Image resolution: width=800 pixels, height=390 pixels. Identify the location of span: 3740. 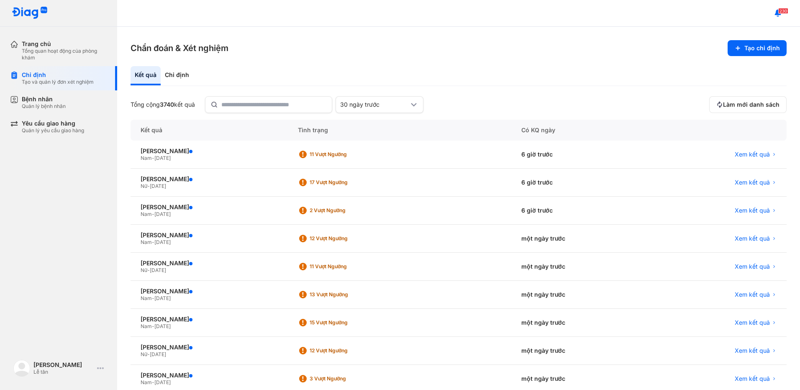
(167, 104).